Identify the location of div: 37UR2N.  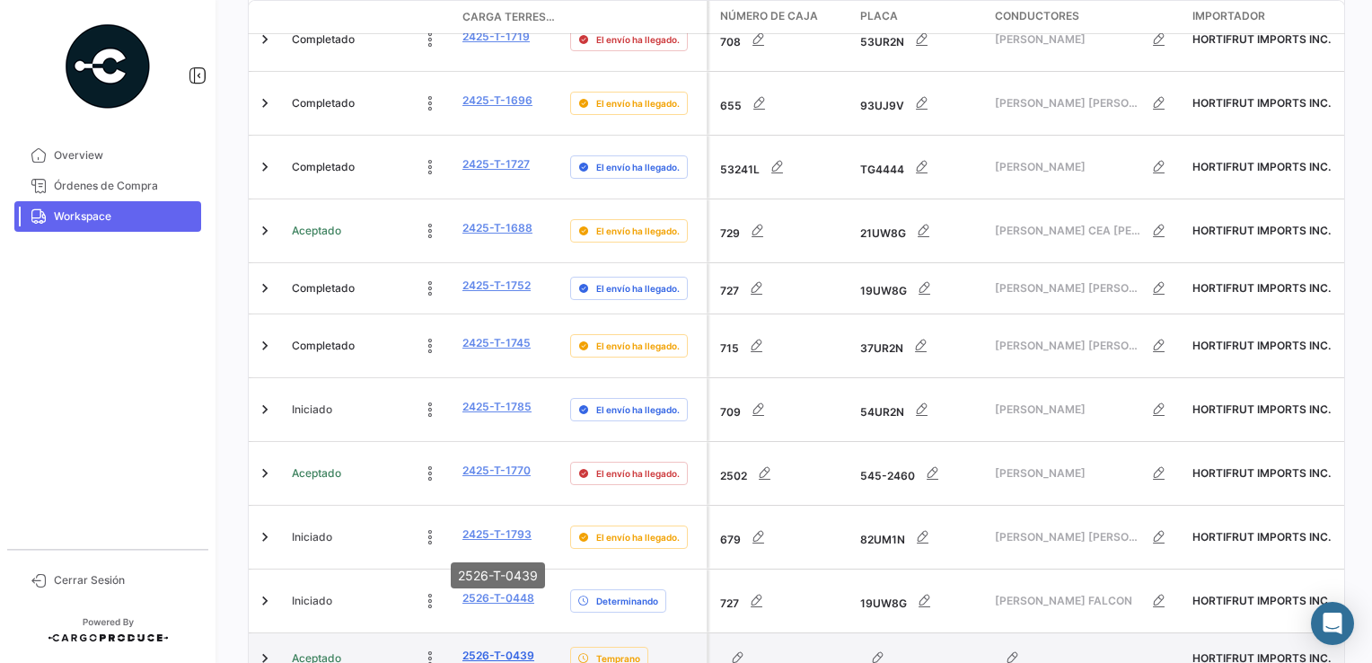
(920, 346).